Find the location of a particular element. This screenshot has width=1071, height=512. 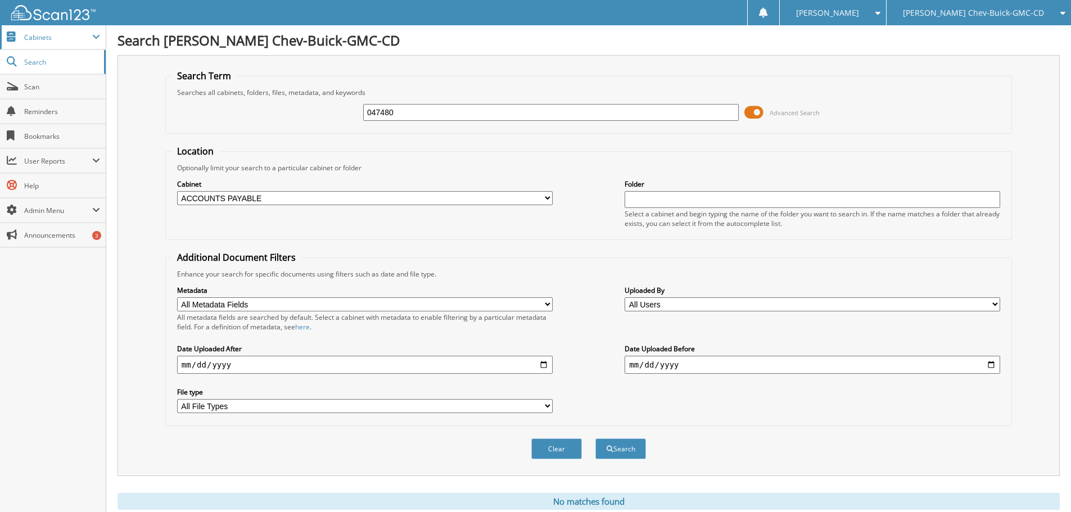

div: All metadata fields are searched by default. Select a cabinet with metadata to enable filtering b... is located at coordinates (365, 322).